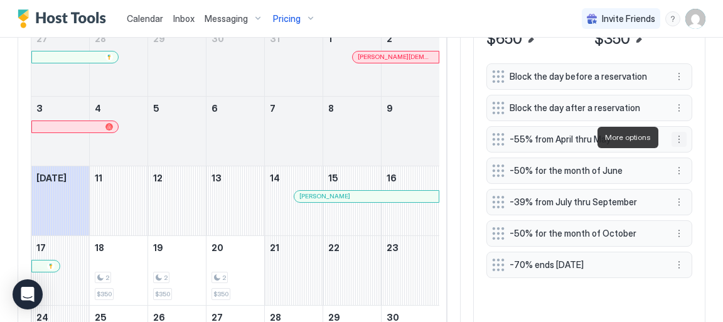 This screenshot has height=322, width=723. I want to click on td: August 5, 2025, so click(177, 131).